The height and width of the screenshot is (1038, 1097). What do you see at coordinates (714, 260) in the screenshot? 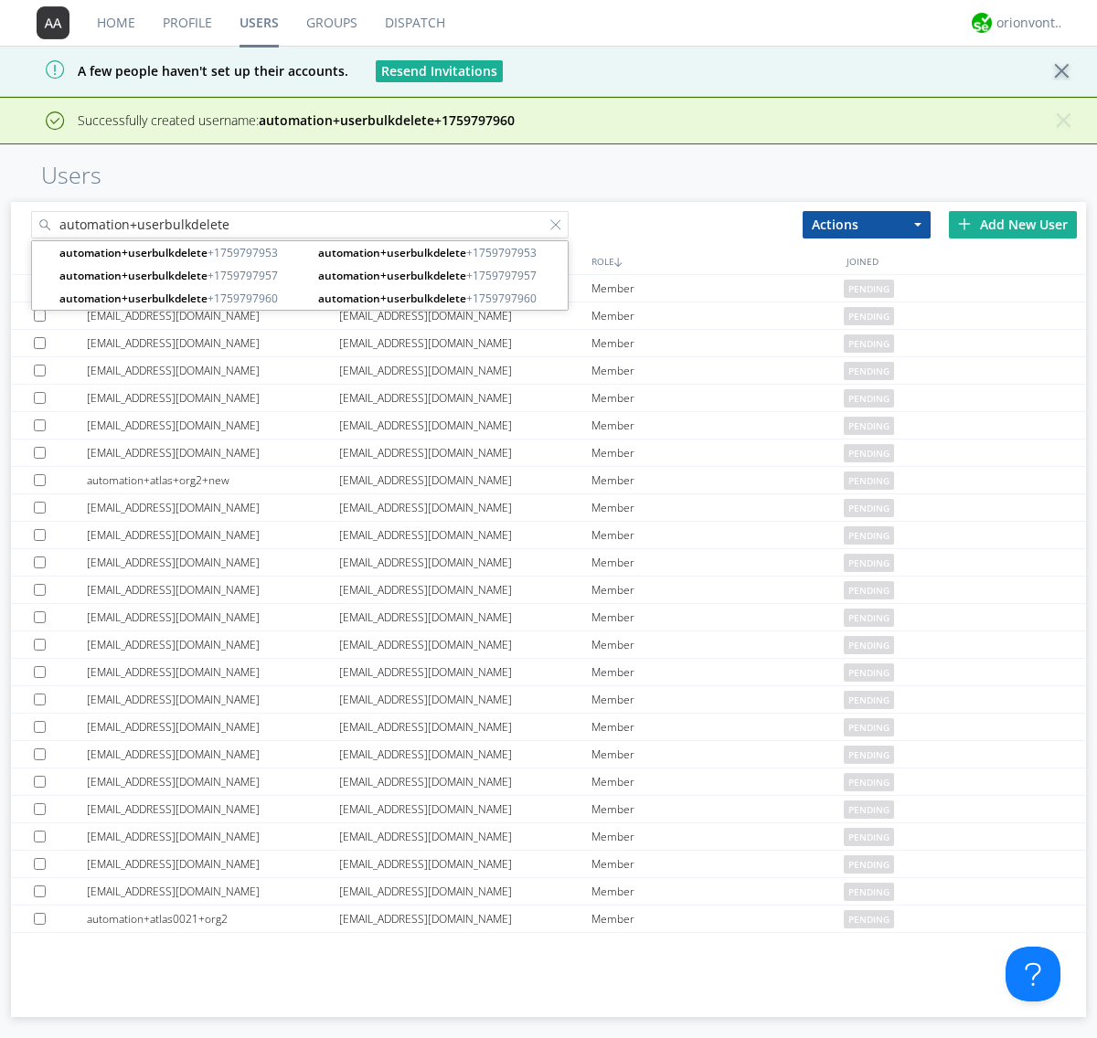
I see `div: ROLE` at bounding box center [714, 260].